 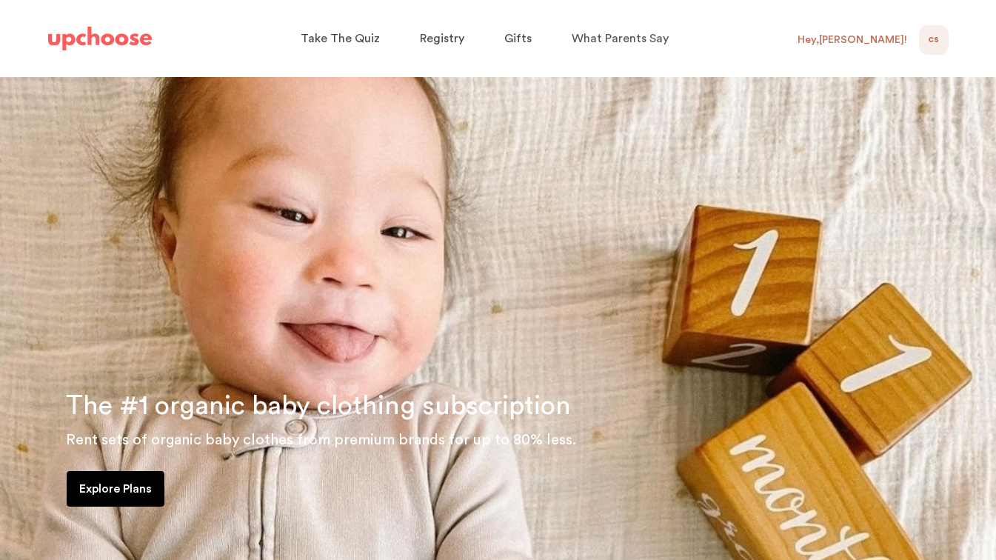 What do you see at coordinates (100, 39) in the screenshot?
I see `a: UpChoose` at bounding box center [100, 39].